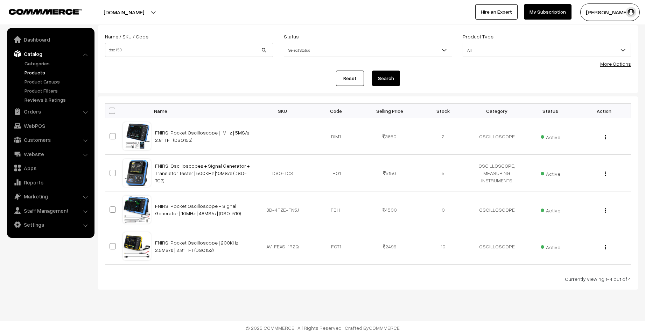 The height and width of the screenshot is (335, 645). What do you see at coordinates (189, 50) in the screenshot?
I see `input: Name / SKU / Code` at bounding box center [189, 50].